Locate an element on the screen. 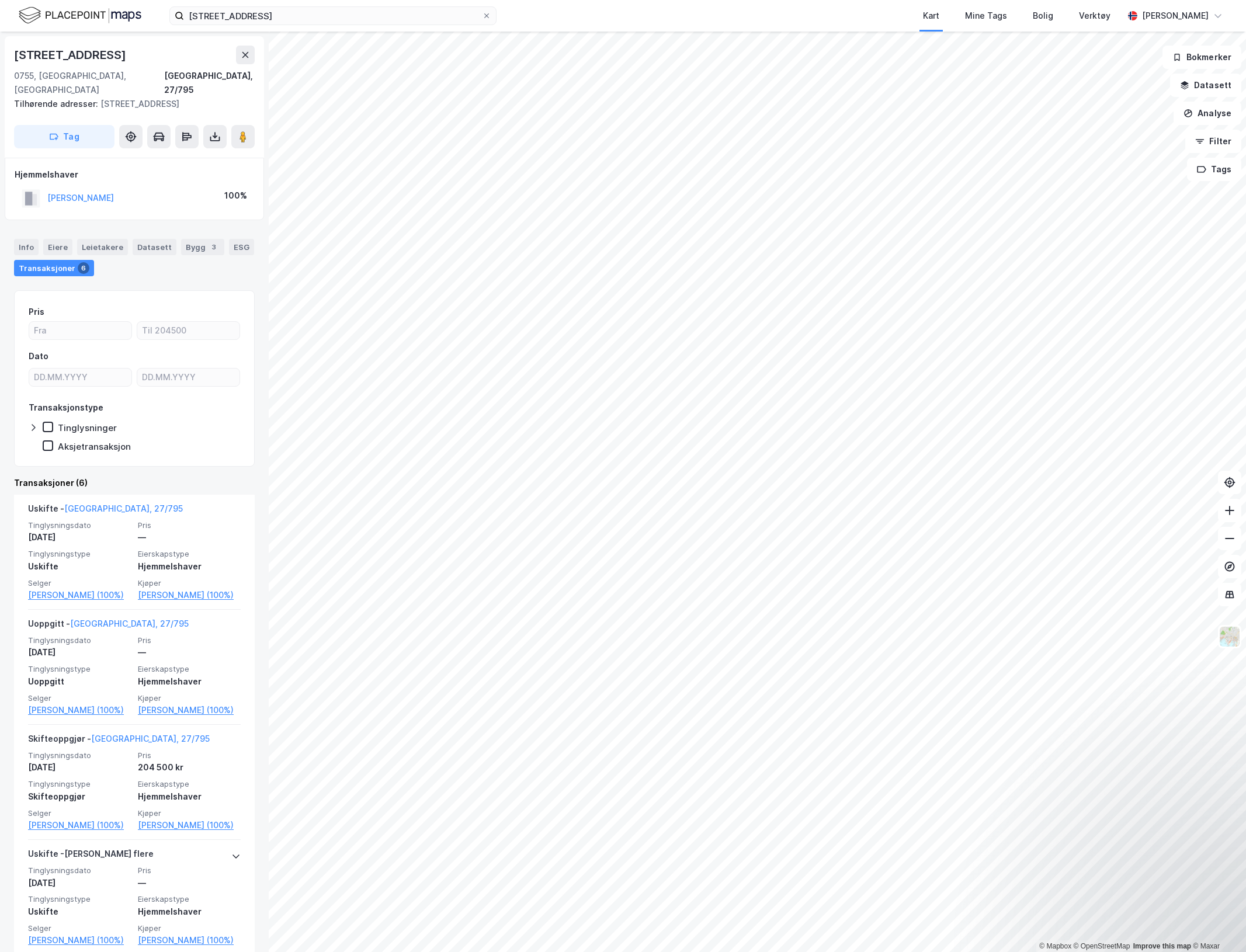  input: Søk på adresse, matrikkel, gårdeiere, leietakere eller personer is located at coordinates (333, 16).